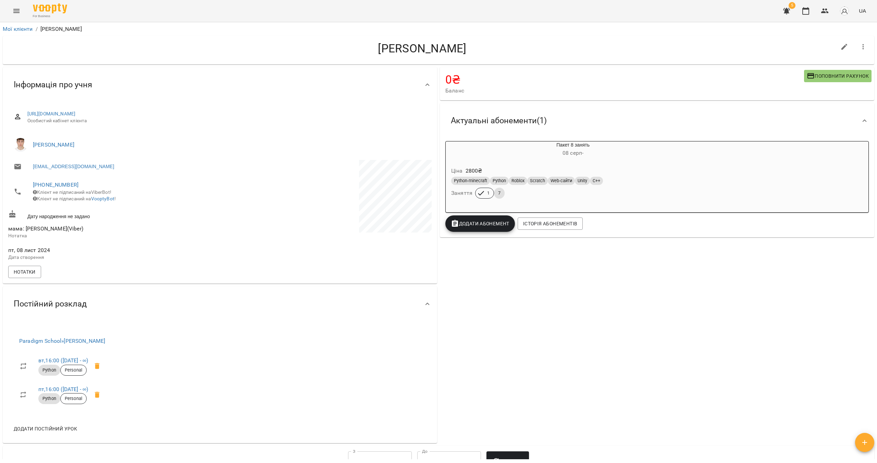 This screenshot has height=463, width=877. I want to click on button: Додати постійний урок, so click(45, 429).